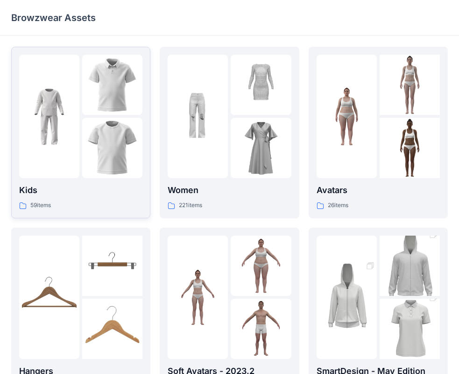 This screenshot has height=374, width=459. I want to click on p: Browzwear Assets, so click(53, 18).